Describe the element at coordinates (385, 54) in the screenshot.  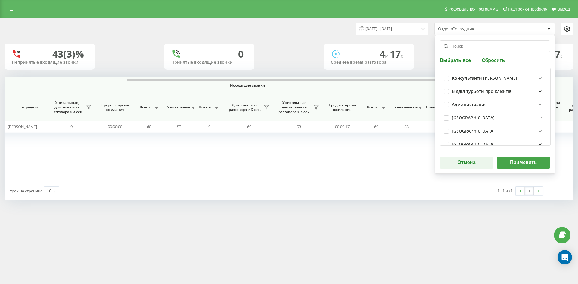
I see `span: 4` at that location.